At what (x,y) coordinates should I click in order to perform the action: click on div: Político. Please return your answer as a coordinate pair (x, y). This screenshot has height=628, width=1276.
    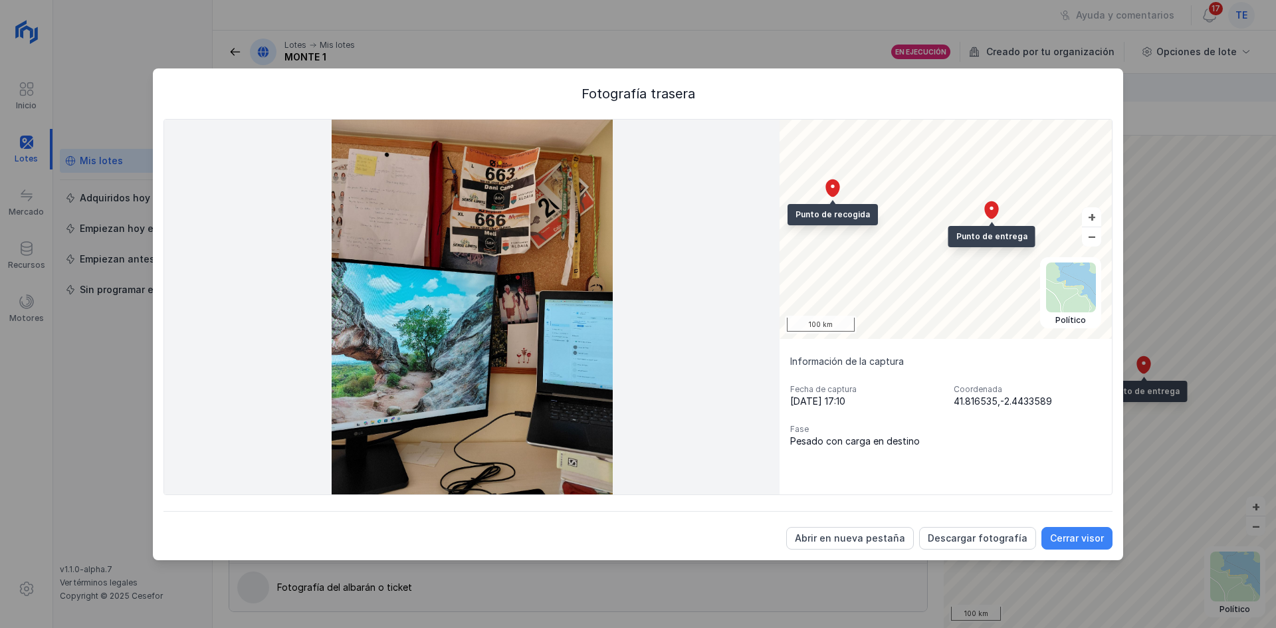
    Looking at the image, I should click on (1070, 320).